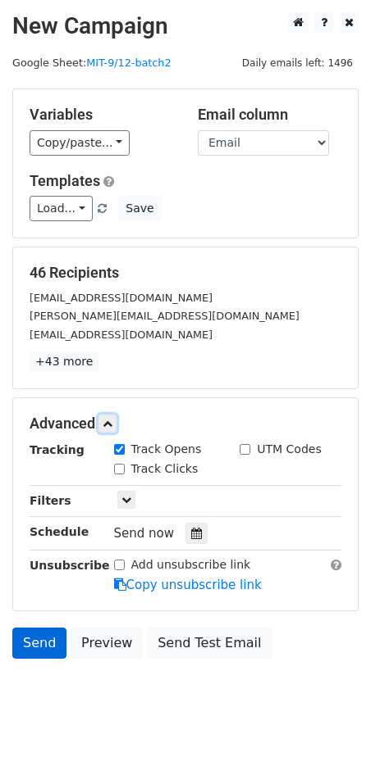 The width and height of the screenshot is (371, 766). Describe the element at coordinates (191, 565) in the screenshot. I see `label: Add unsubscribe link` at that location.